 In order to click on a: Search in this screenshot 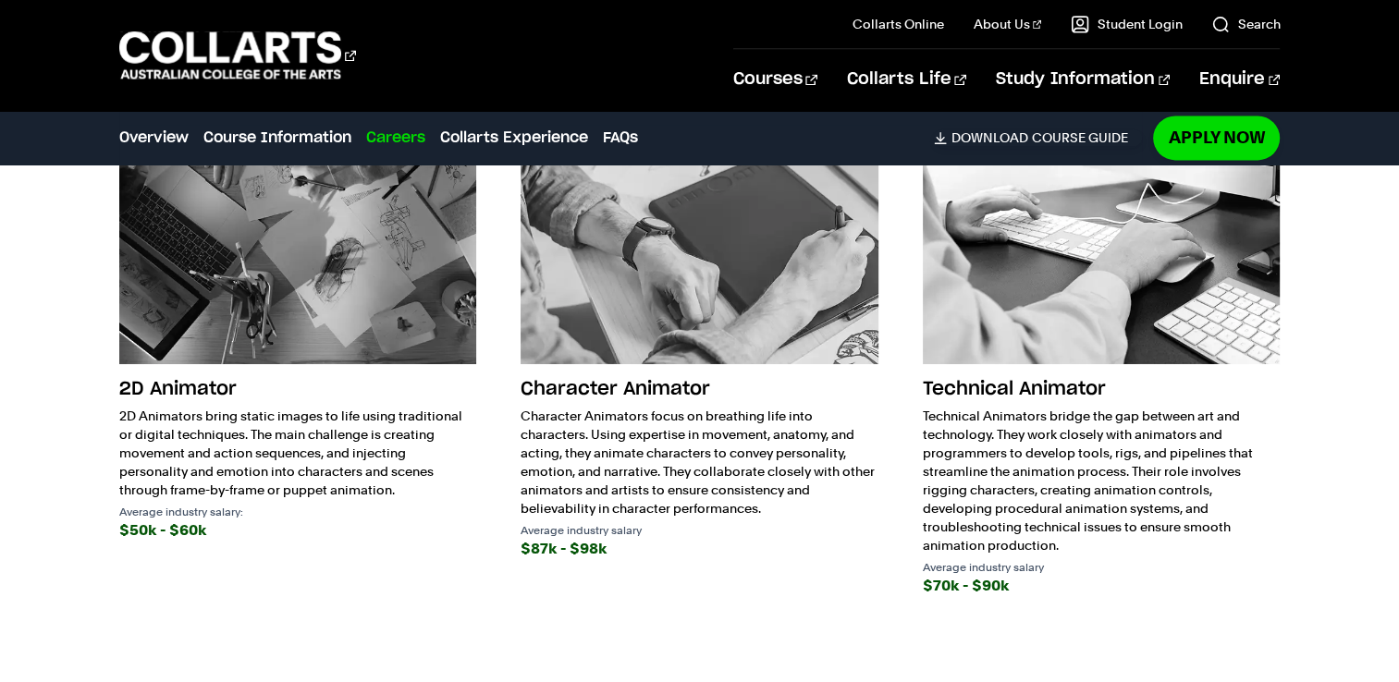, I will do `click(1245, 24)`.